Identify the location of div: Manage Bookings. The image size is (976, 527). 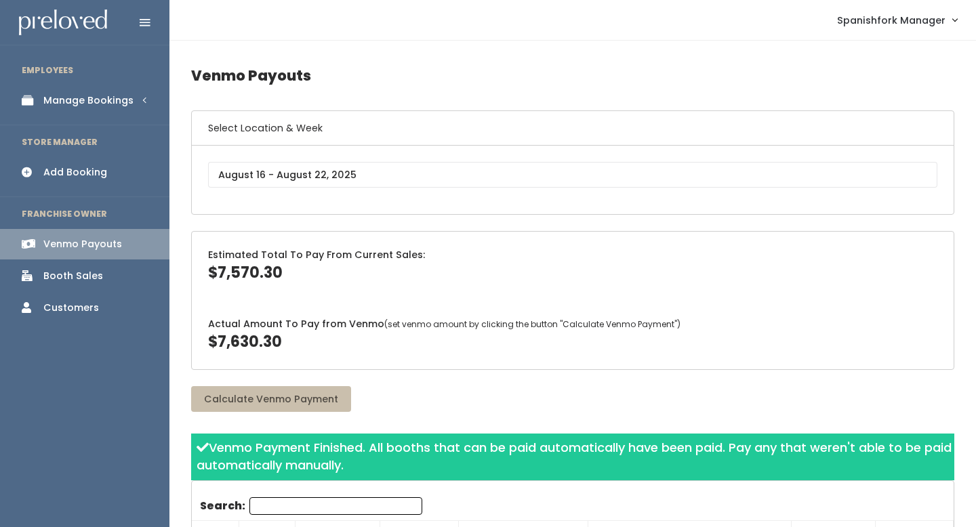
(88, 100).